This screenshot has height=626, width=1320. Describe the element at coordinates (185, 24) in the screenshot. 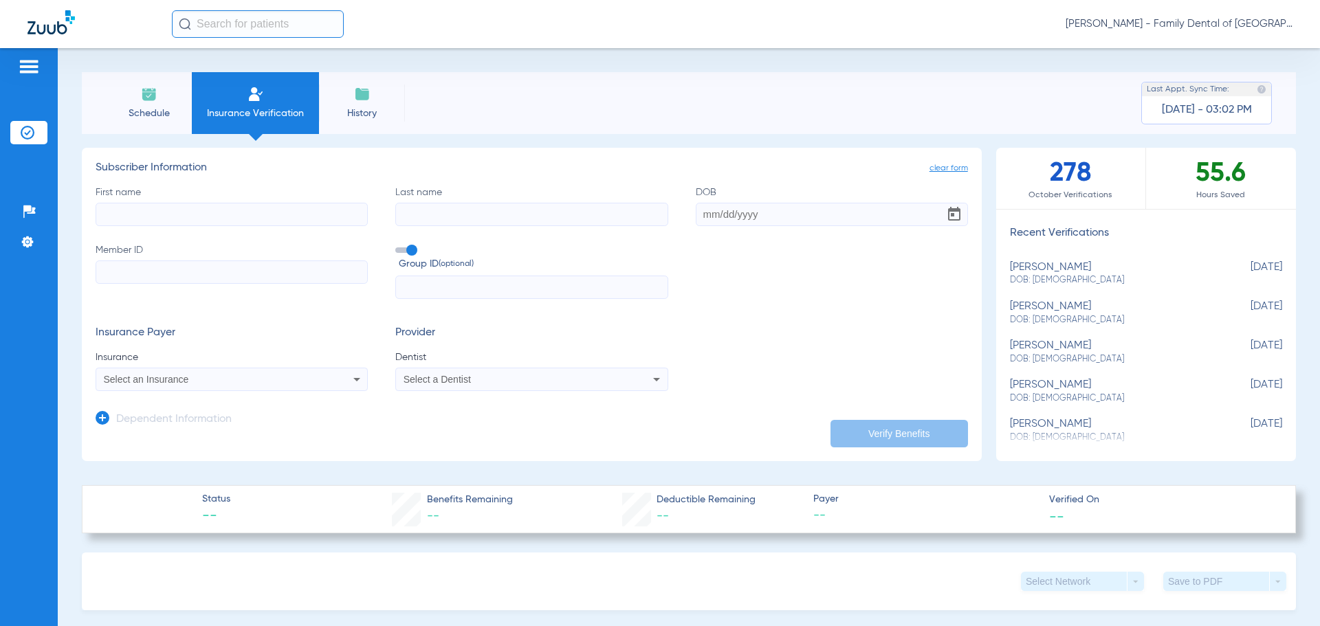

I see `img: Search Icon` at that location.